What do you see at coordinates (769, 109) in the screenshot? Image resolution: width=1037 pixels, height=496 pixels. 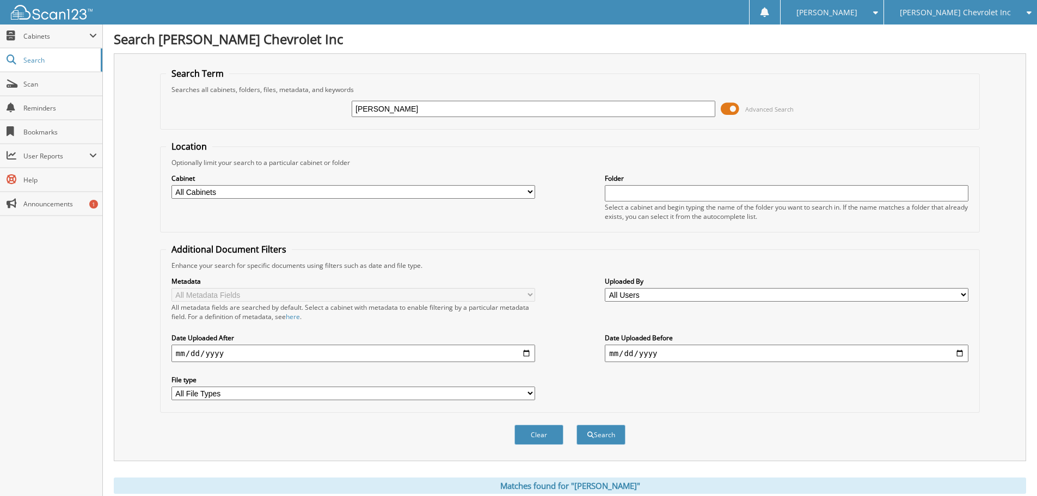 I see `span: Advanced Search` at bounding box center [769, 109].